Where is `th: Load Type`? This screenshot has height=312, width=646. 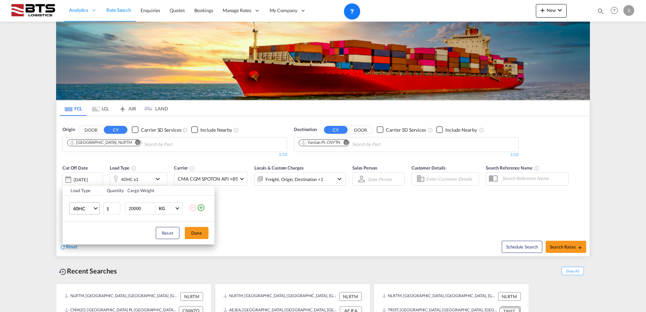
th: Load Type is located at coordinates (82, 191).